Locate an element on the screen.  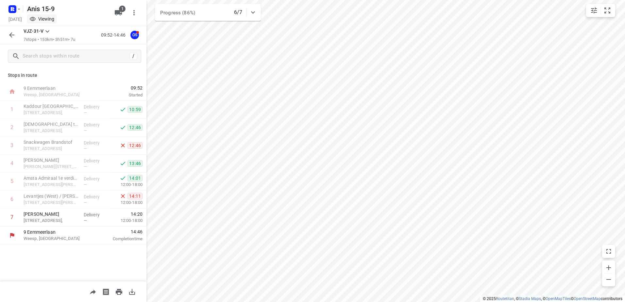
button: Fit zoom is located at coordinates (607, 10).